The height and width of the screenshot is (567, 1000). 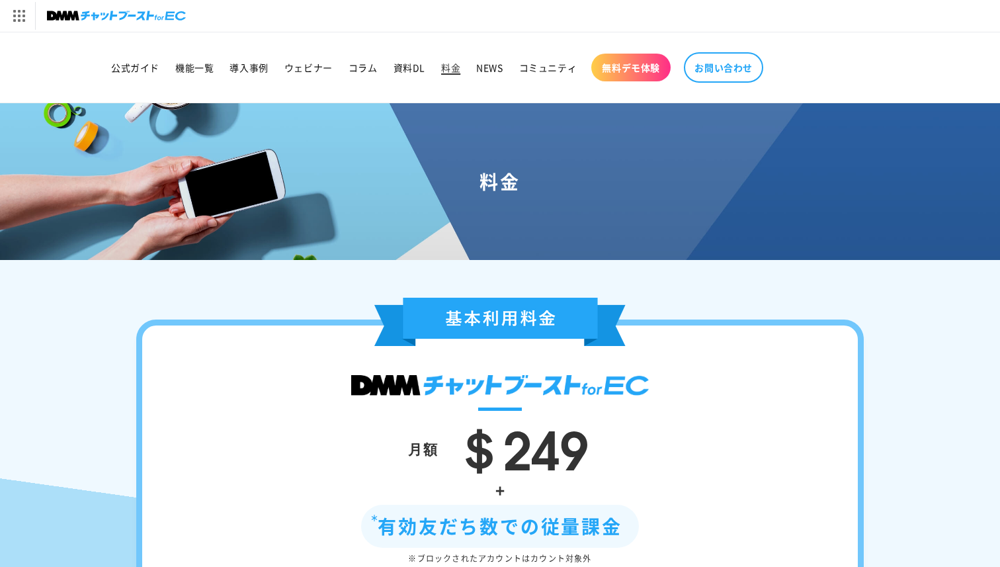 What do you see at coordinates (500, 181) in the screenshot?
I see `h1: 料金` at bounding box center [500, 181].